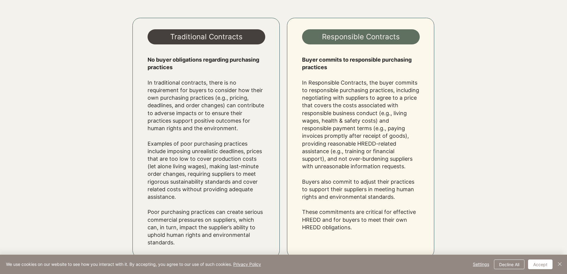 This screenshot has height=274, width=567. I want to click on p: Buyers also commit to adjust their practices to support their suppliers in meeting human rights a..., so click(361, 189).